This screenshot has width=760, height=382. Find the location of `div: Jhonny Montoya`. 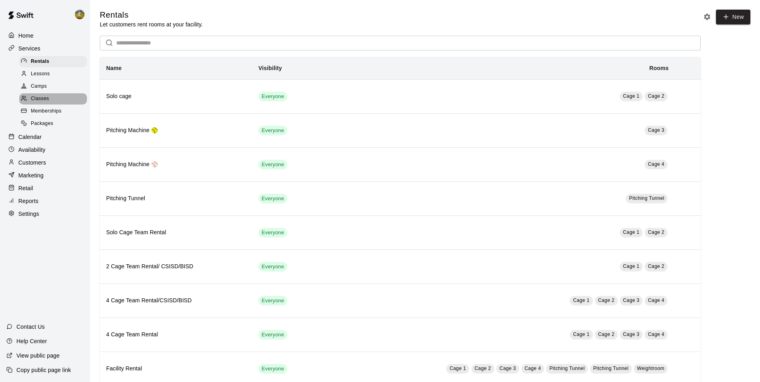

div: Jhonny Montoya is located at coordinates (82, 14).